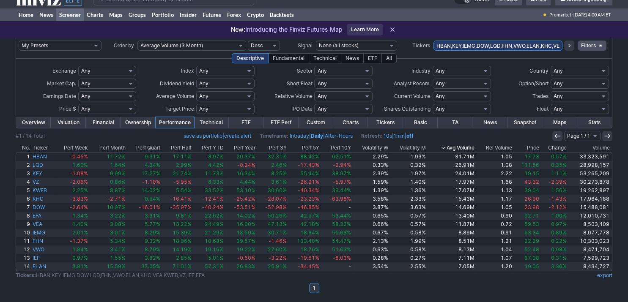 The image size is (628, 302). What do you see at coordinates (182, 224) in the screenshot?
I see `span: 13.22%` at bounding box center [182, 224].